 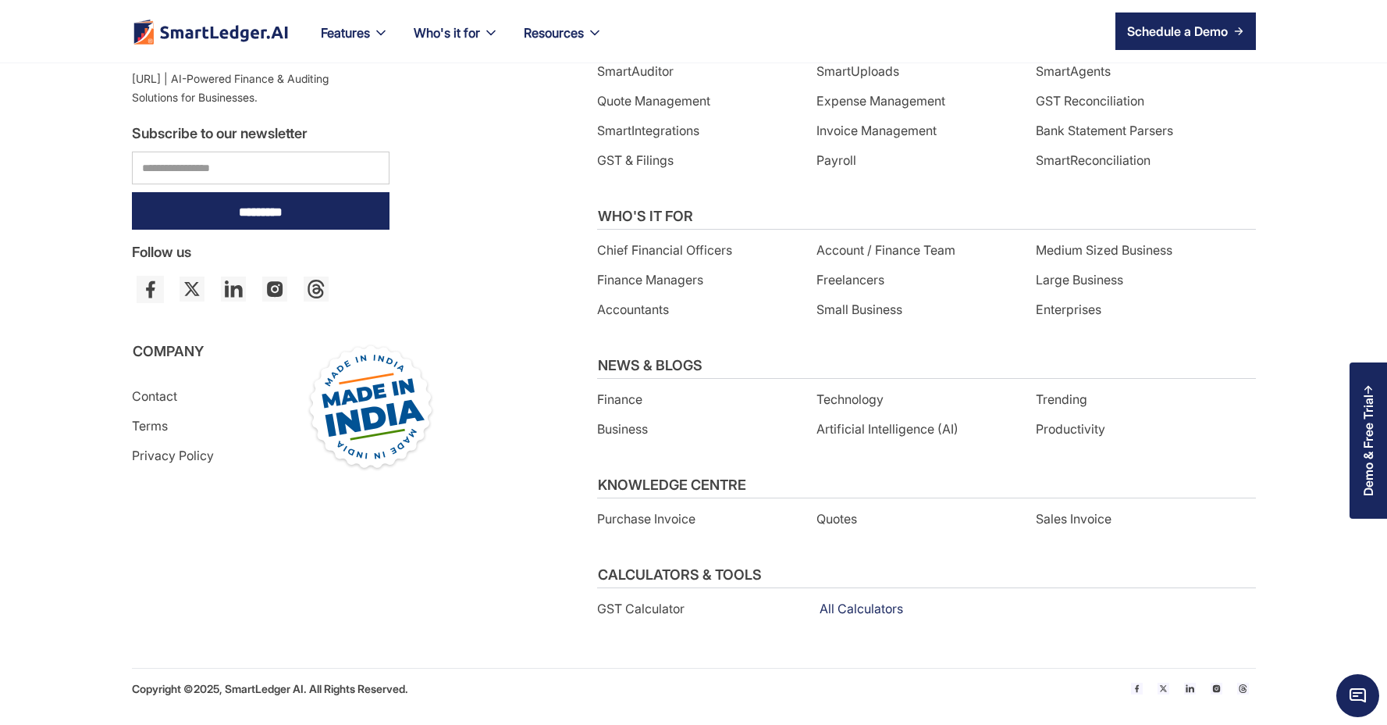 What do you see at coordinates (664, 250) in the screenshot?
I see `a: Chief Financial Officers` at bounding box center [664, 250].